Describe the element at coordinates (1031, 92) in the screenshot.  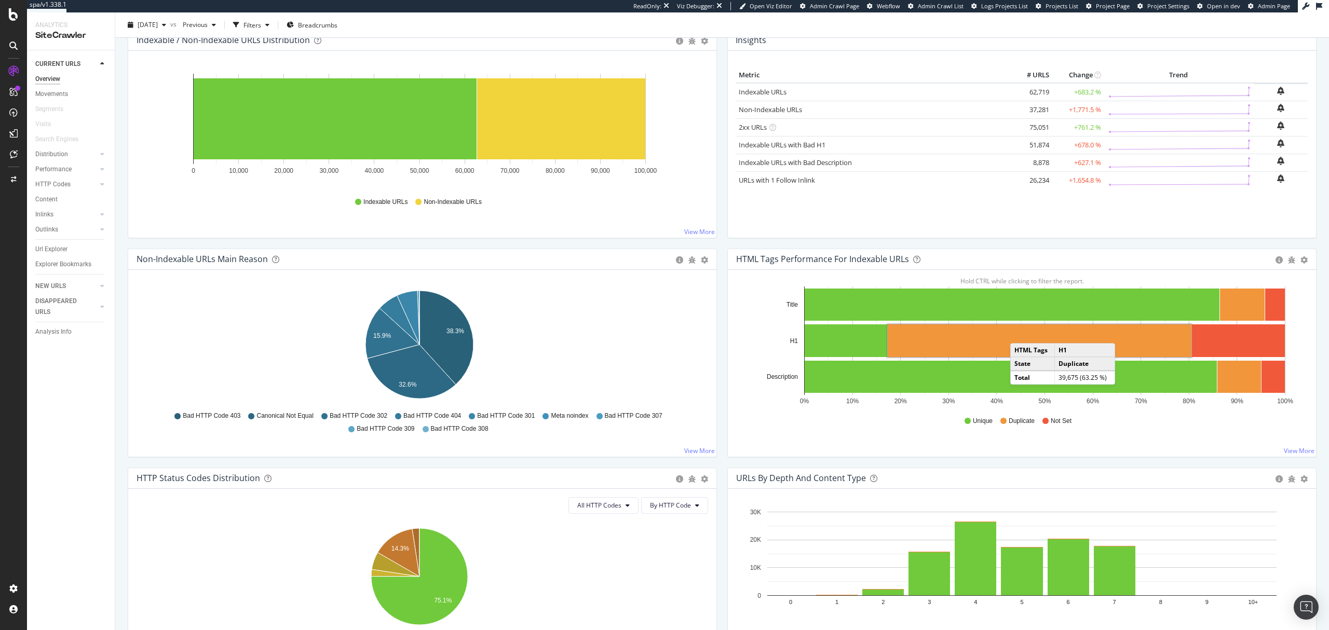
I see `td: 62,719` at that location.